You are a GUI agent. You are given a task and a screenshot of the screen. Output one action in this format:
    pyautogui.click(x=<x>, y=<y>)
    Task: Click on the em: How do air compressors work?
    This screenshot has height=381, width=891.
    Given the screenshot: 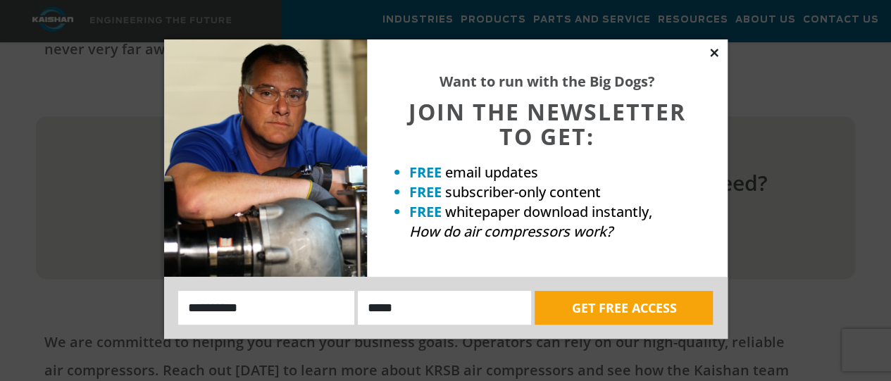 What is the action you would take?
    pyautogui.click(x=511, y=231)
    